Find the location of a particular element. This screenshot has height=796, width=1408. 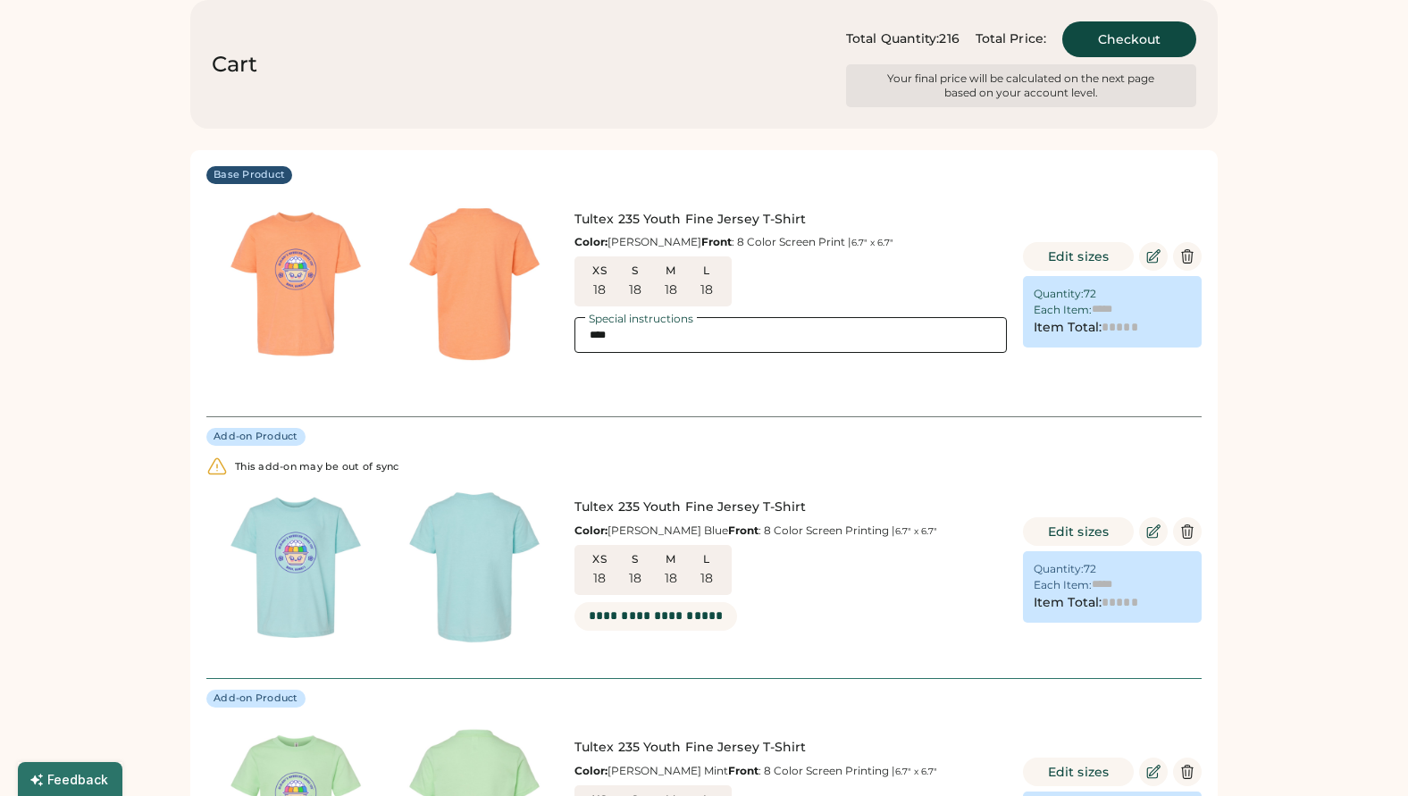

div: Total Quantity: is located at coordinates (892, 39).